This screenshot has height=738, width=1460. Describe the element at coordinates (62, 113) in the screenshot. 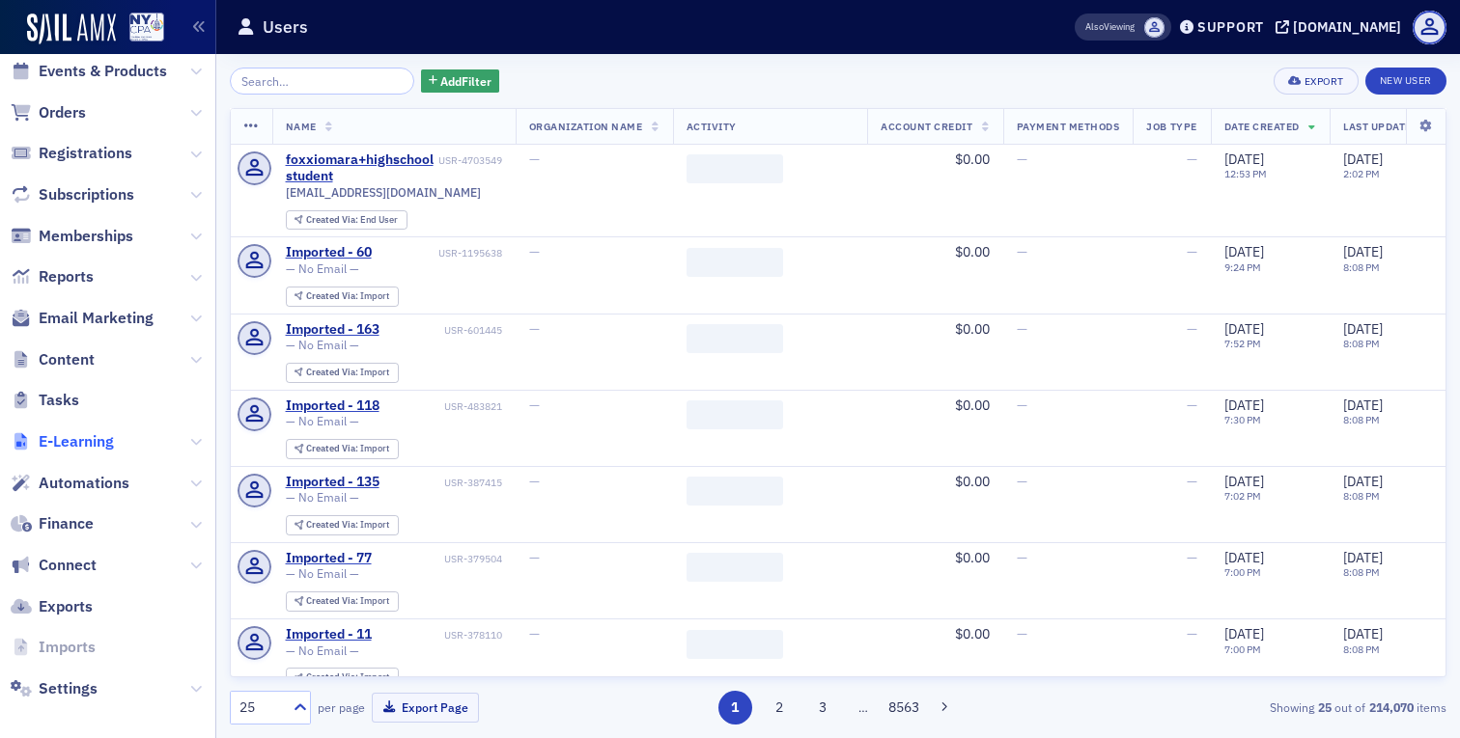

I see `span: Orders` at that location.